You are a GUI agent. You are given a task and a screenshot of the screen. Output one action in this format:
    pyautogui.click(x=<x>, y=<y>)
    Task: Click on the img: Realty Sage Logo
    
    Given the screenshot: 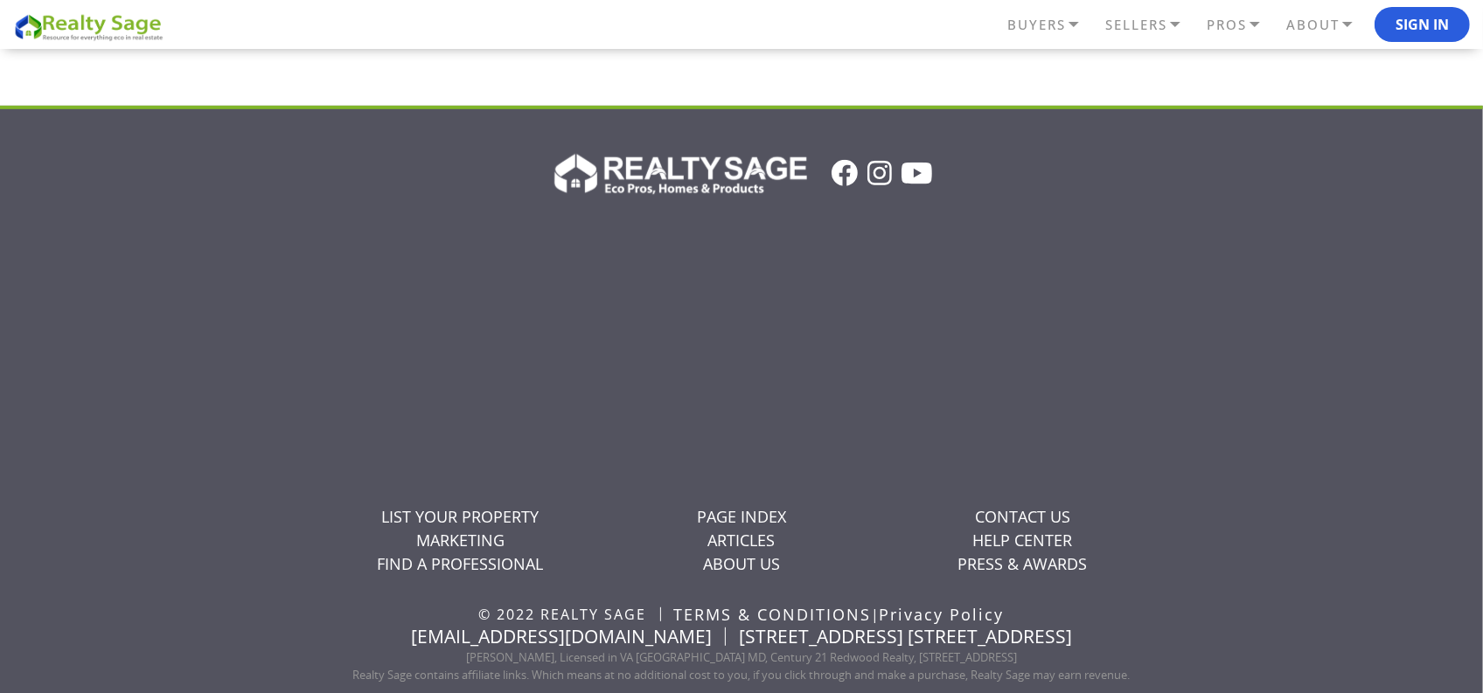 What is the action you would take?
    pyautogui.click(x=678, y=173)
    